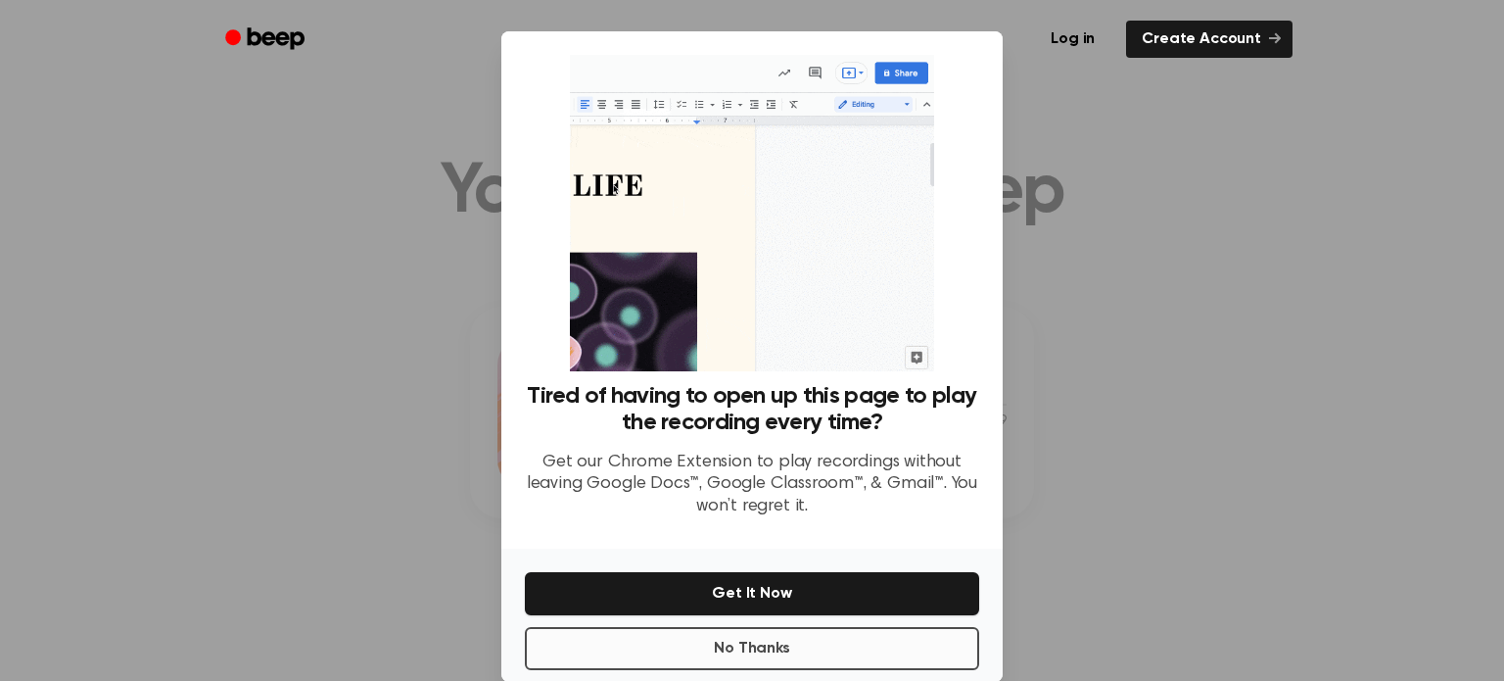  Describe the element at coordinates (752, 409) in the screenshot. I see `h3: Tired of having to open up this page to play the recording every time?` at that location.